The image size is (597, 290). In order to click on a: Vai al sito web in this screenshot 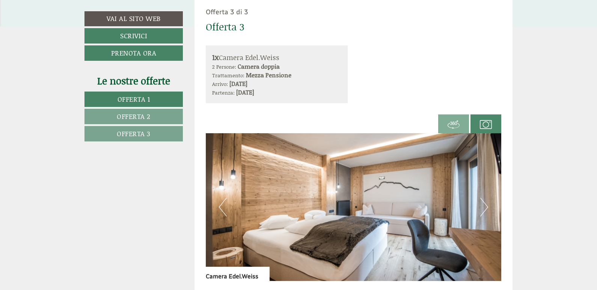, I will do `click(134, 19)`.